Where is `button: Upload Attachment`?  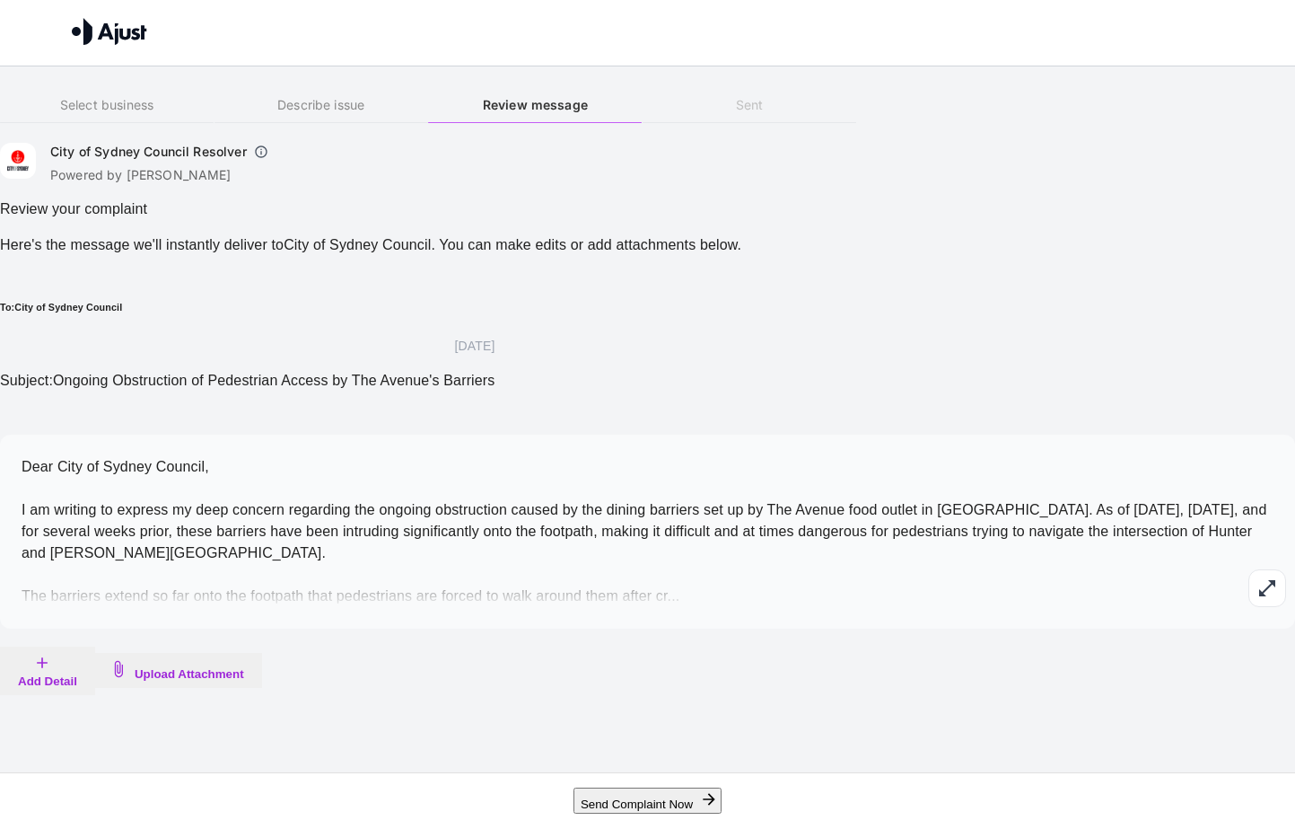
button: Upload Attachment is located at coordinates (179, 670).